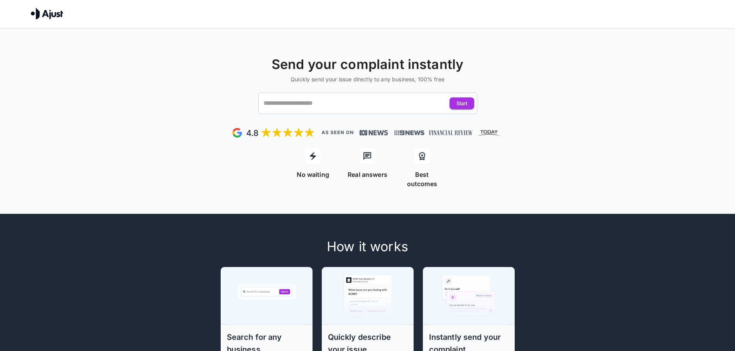 The height and width of the screenshot is (351, 735). I want to click on img: Step 1, so click(267, 296).